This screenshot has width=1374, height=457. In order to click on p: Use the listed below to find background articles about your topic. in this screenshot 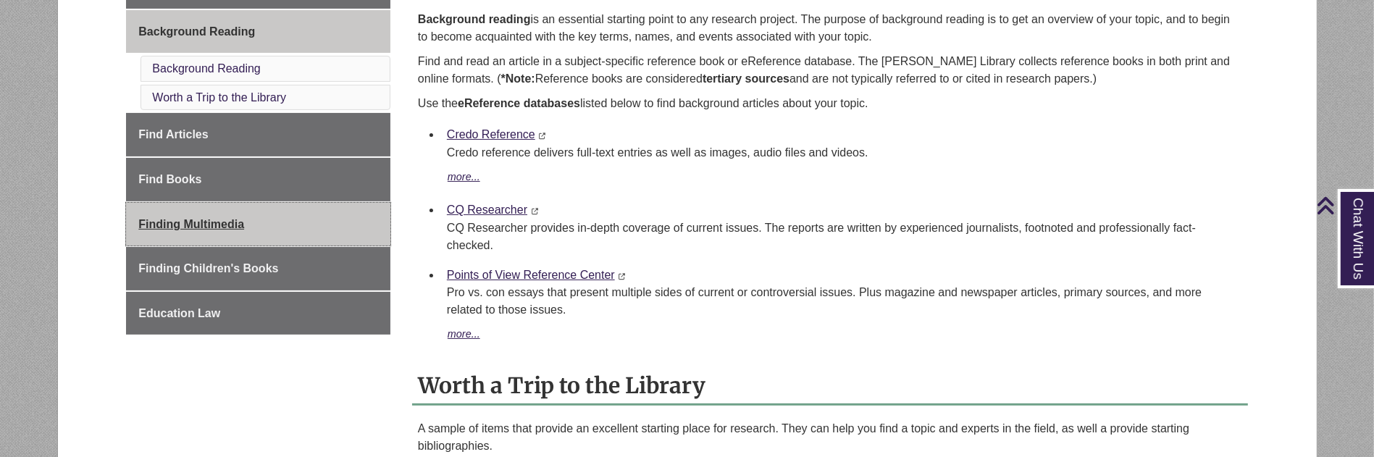, I will do `click(830, 104)`.